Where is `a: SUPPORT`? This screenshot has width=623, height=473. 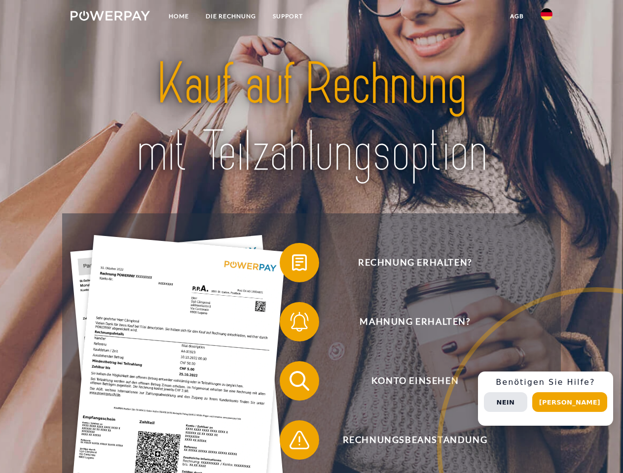
a: SUPPORT is located at coordinates (287, 16).